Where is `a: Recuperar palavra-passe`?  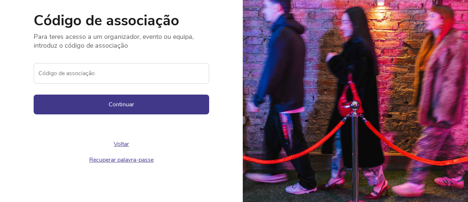
a: Recuperar palavra-passe is located at coordinates (121, 160).